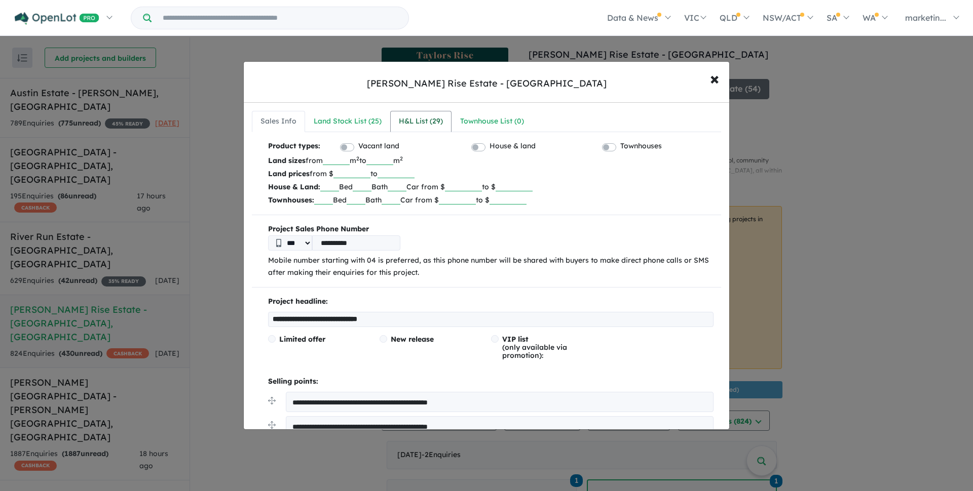 This screenshot has height=491, width=973. I want to click on div: Sales Info, so click(278, 122).